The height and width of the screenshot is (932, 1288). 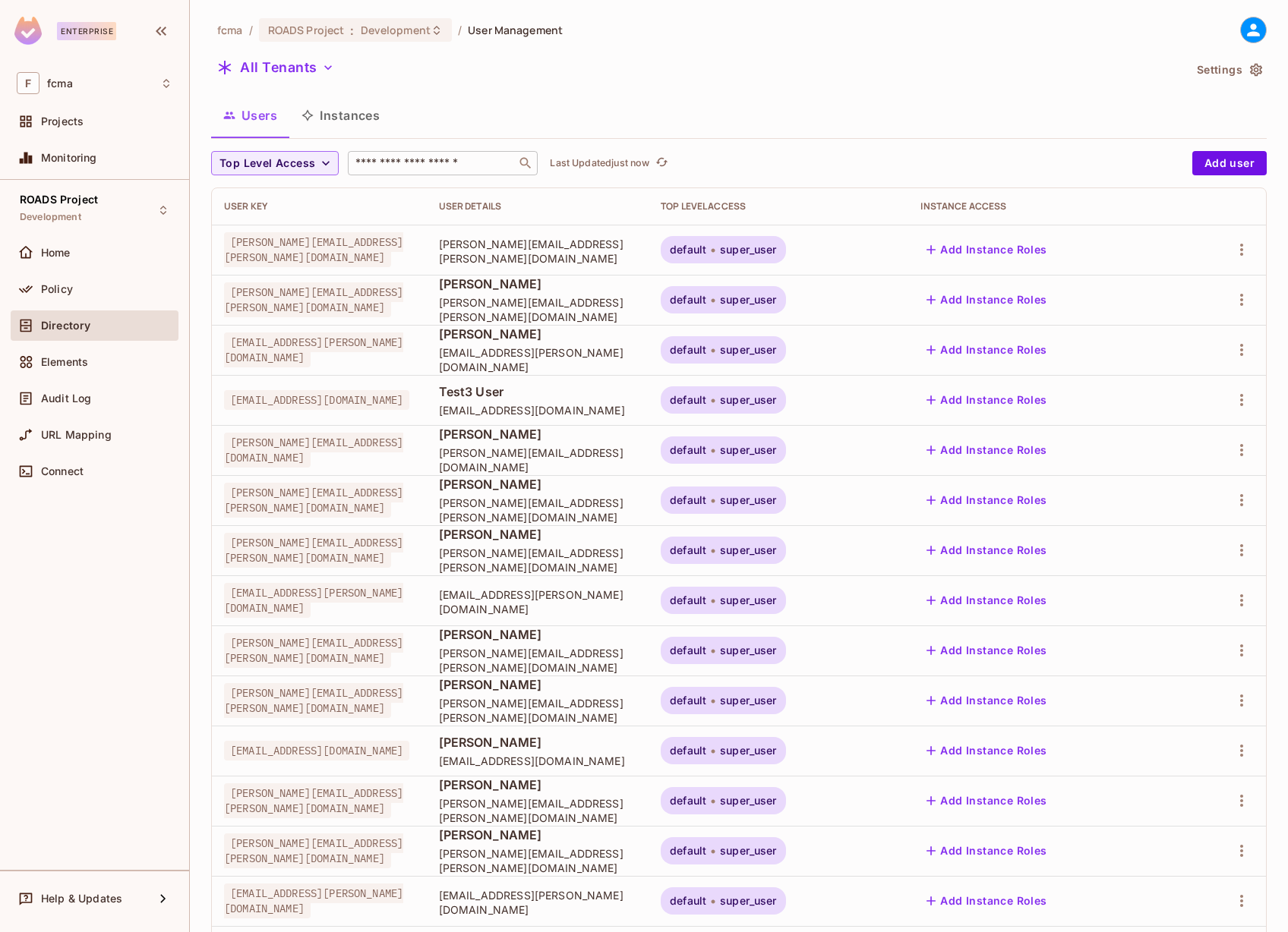 I want to click on span: Test3 User, so click(x=538, y=392).